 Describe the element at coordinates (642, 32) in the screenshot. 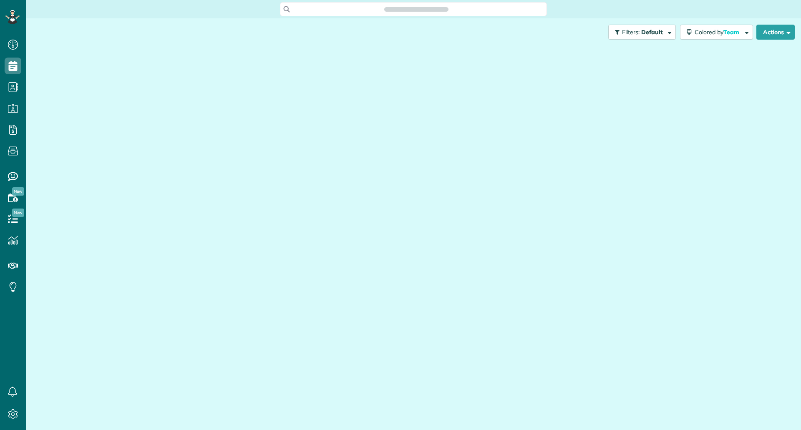

I see `button: Filters: Default` at that location.